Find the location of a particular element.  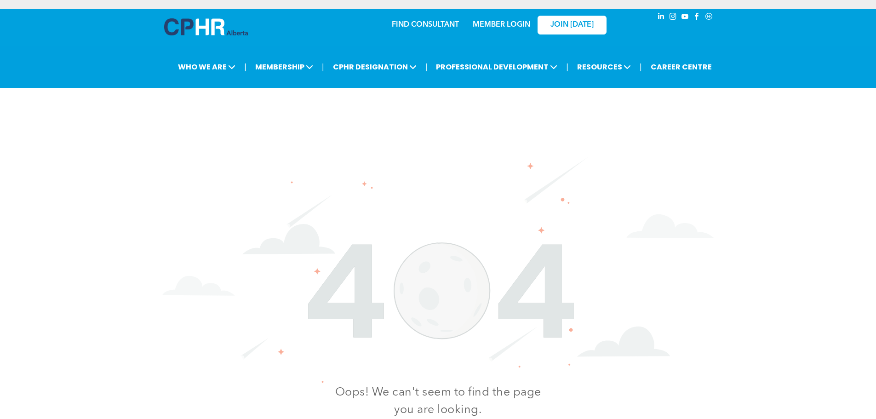

a: youtube is located at coordinates (685, 17).